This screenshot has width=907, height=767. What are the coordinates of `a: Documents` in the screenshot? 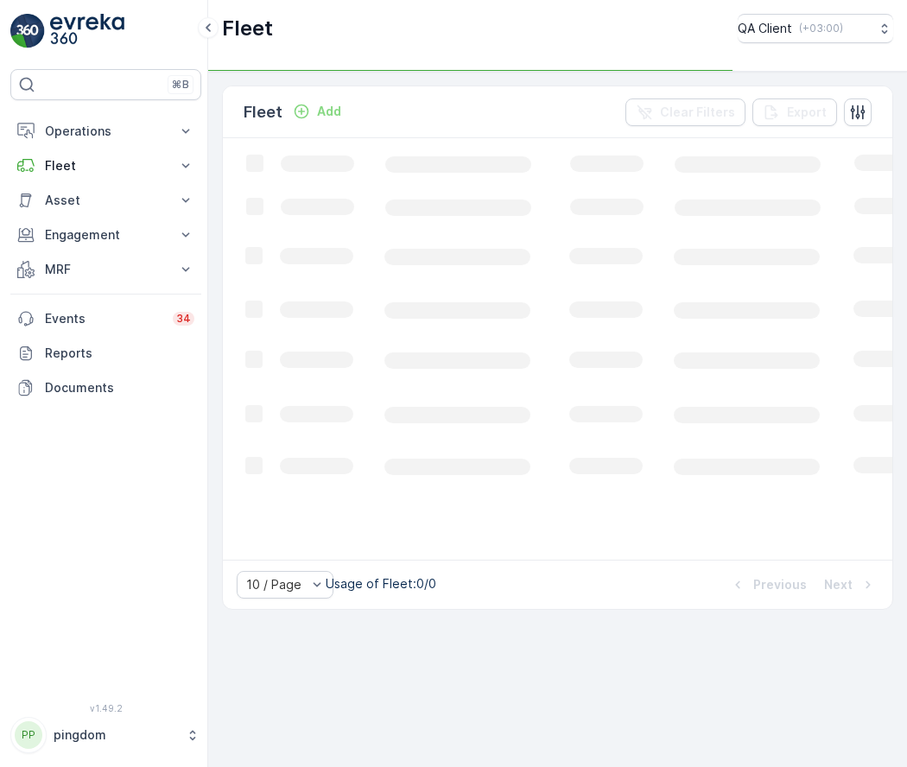 It's located at (105, 388).